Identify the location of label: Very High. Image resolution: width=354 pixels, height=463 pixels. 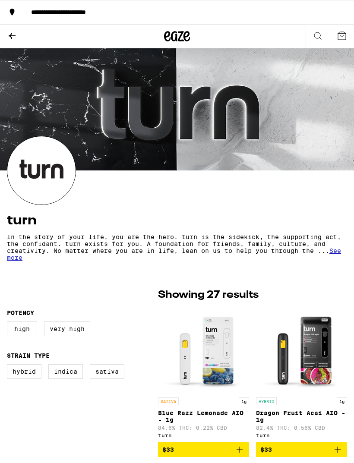
(67, 329).